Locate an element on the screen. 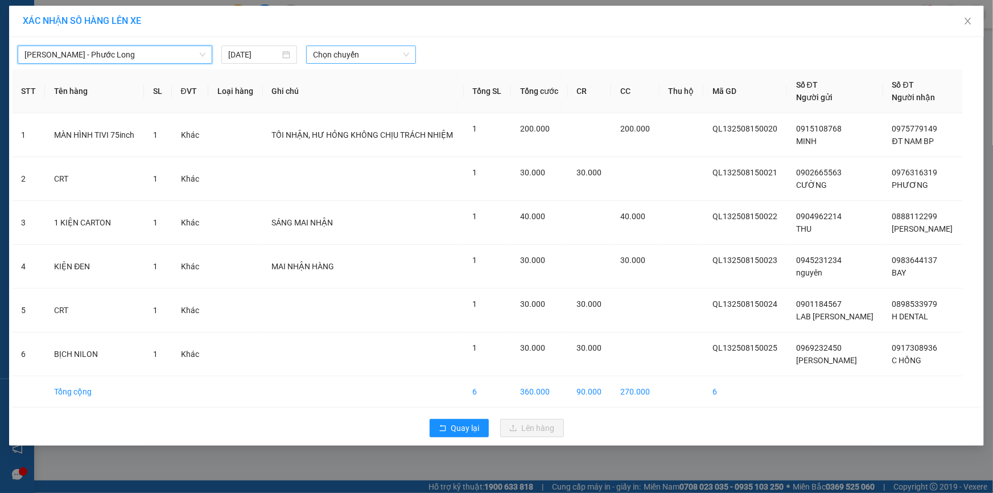  span: 0976316319 is located at coordinates (915, 172).